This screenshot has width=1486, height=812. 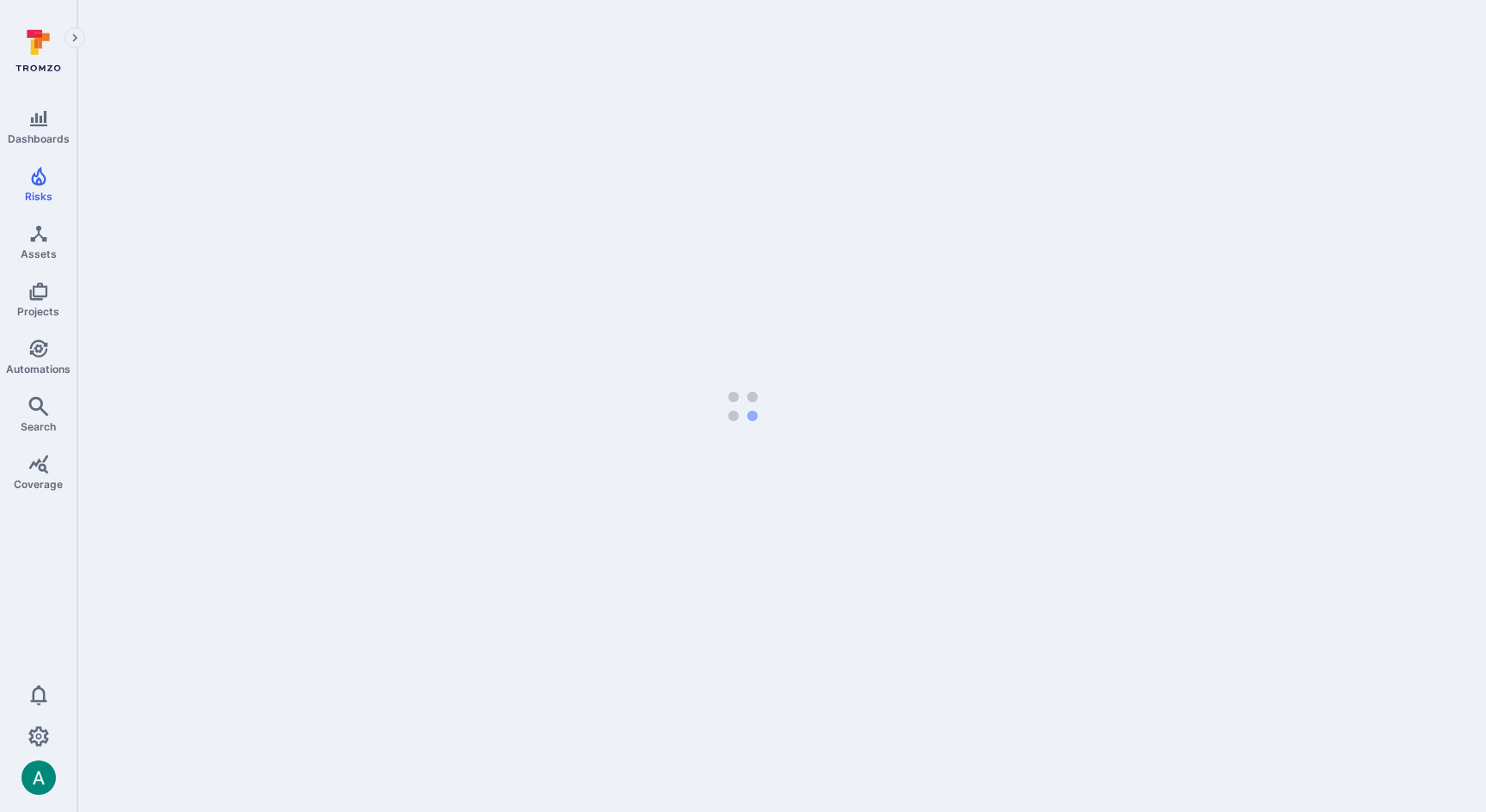 I want to click on i: Expand navigation menu, so click(x=75, y=38).